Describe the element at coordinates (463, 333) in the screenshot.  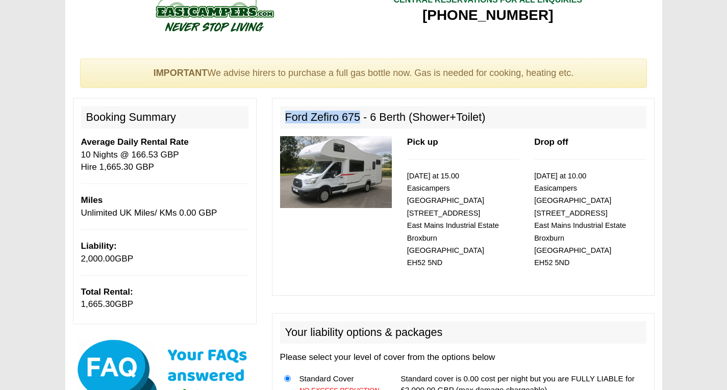
I see `h2: Your liability options & packages` at that location.